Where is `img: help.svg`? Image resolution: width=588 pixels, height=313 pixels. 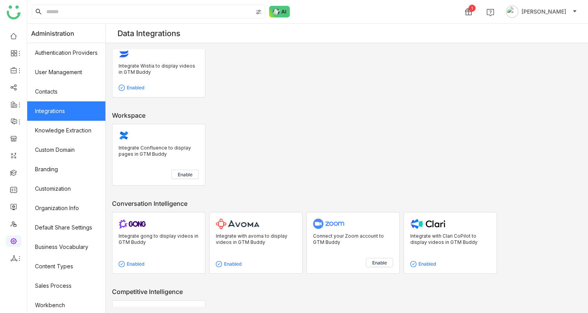 img: help.svg is located at coordinates (490, 12).